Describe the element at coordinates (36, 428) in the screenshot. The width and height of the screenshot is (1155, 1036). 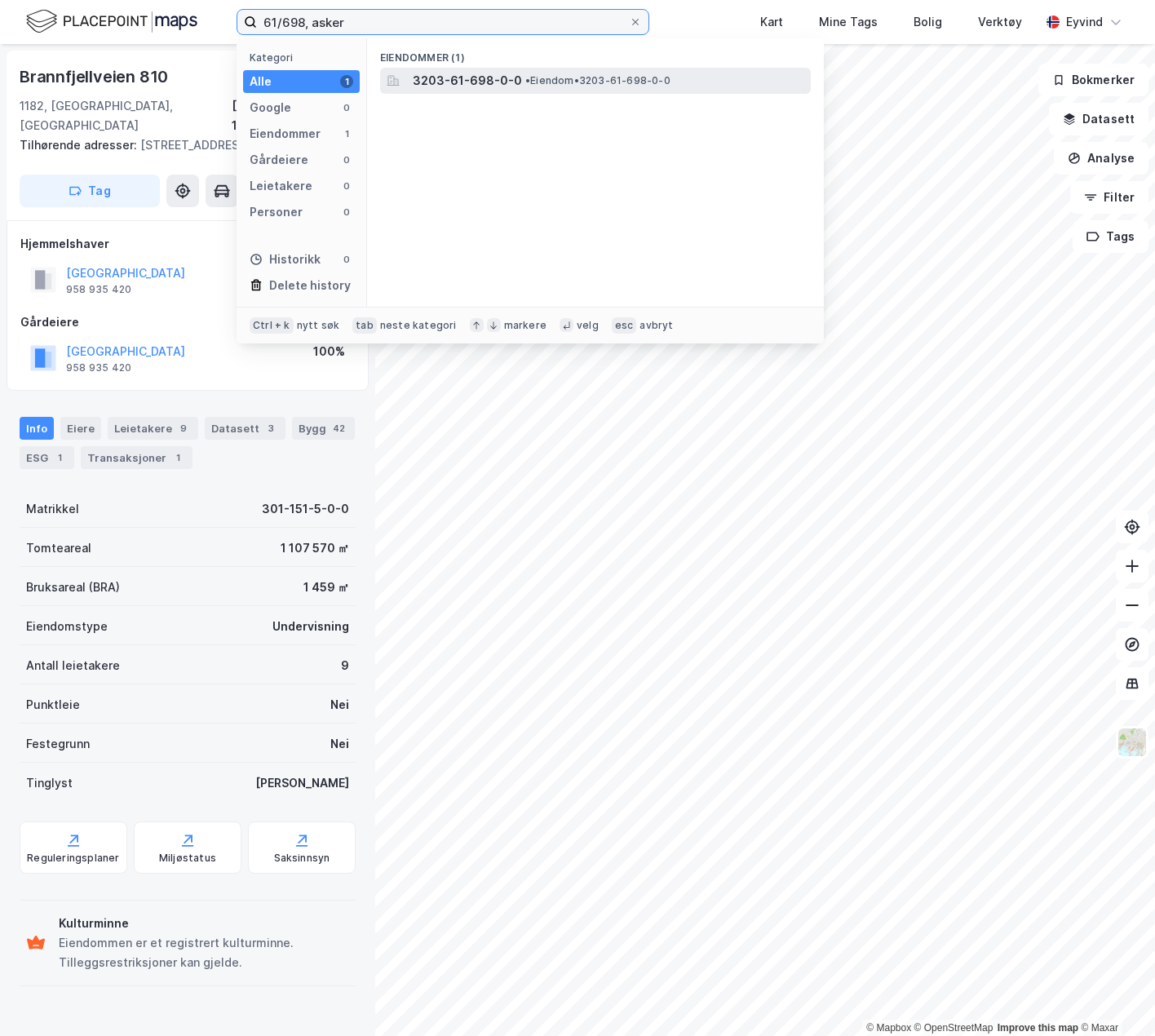
I see `div: Info` at that location.